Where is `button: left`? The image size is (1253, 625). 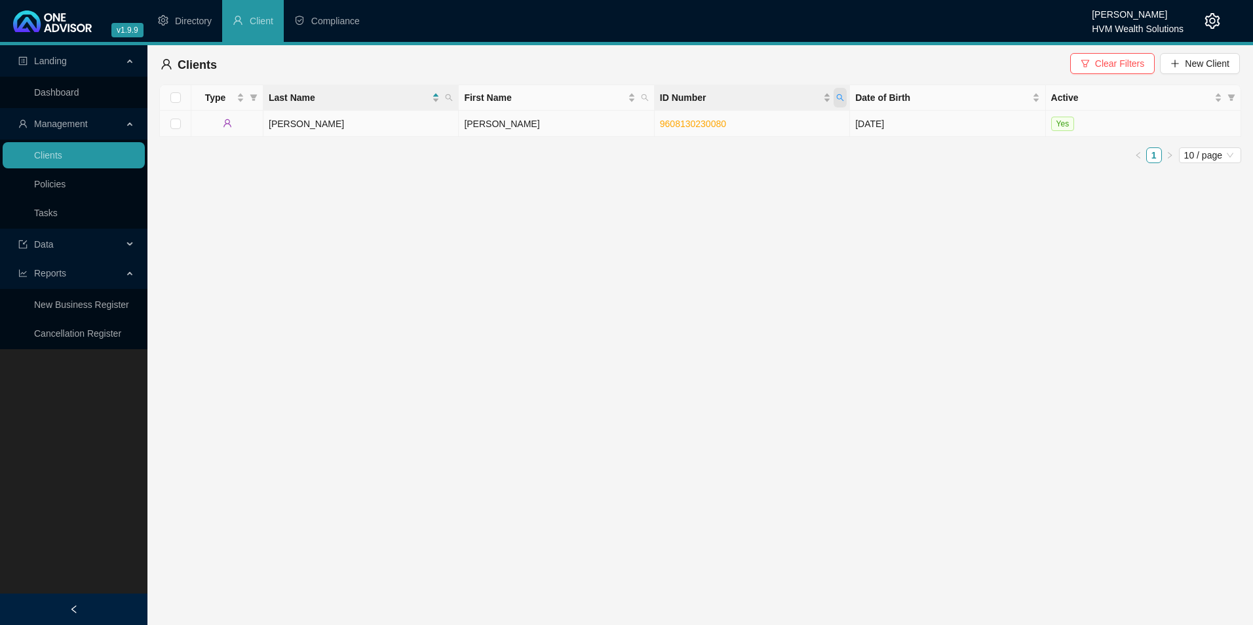 button: left is located at coordinates (1139, 155).